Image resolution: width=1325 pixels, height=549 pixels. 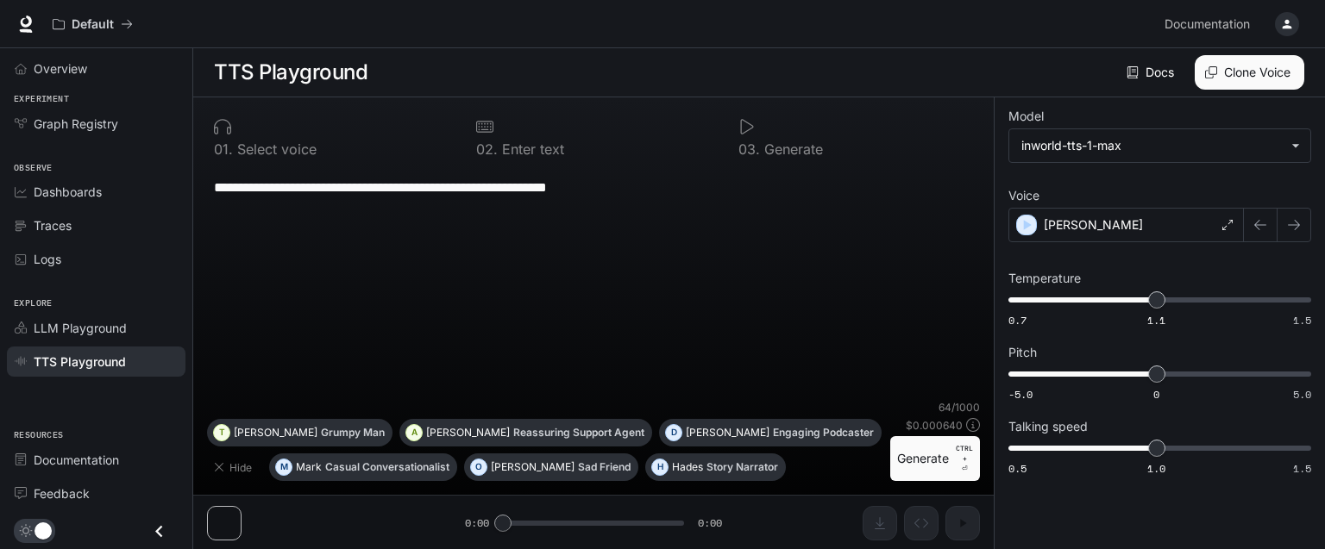 What do you see at coordinates (487, 149) in the screenshot?
I see `p: 0 2 .` at bounding box center [487, 149].